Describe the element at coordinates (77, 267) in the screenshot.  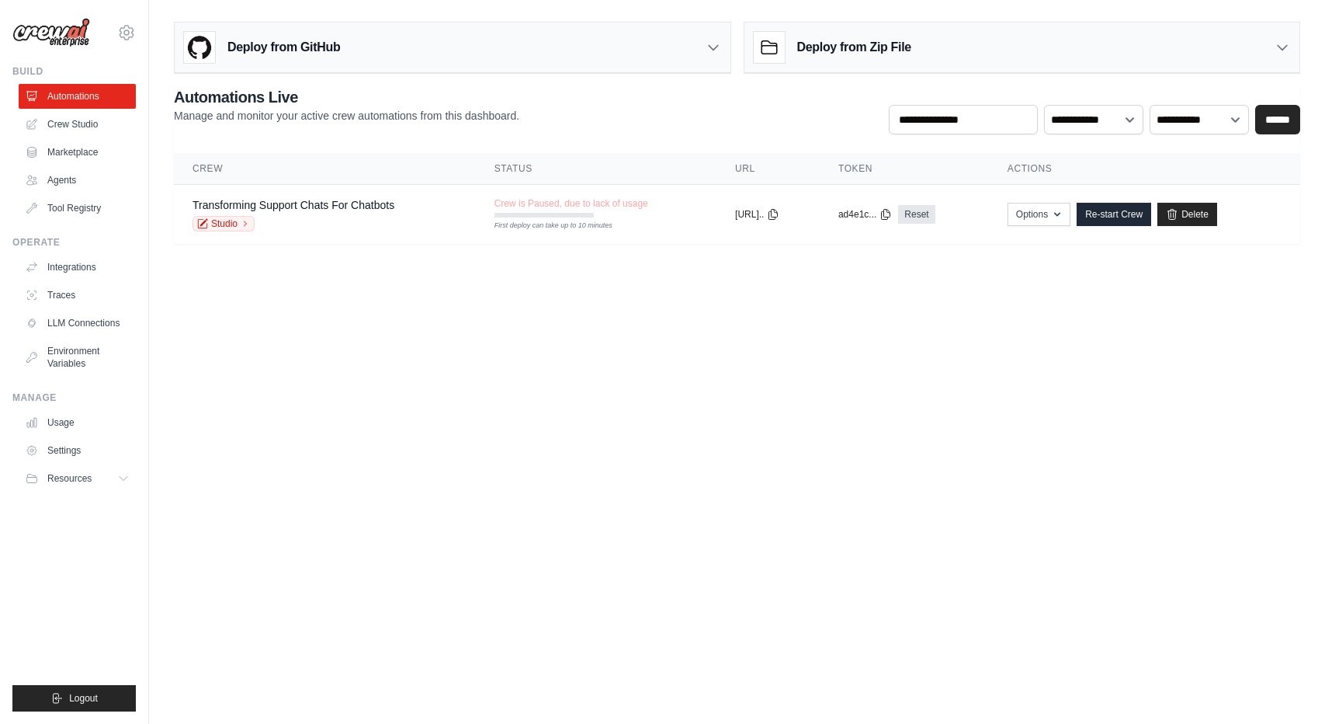
I see `a: Integrations` at that location.